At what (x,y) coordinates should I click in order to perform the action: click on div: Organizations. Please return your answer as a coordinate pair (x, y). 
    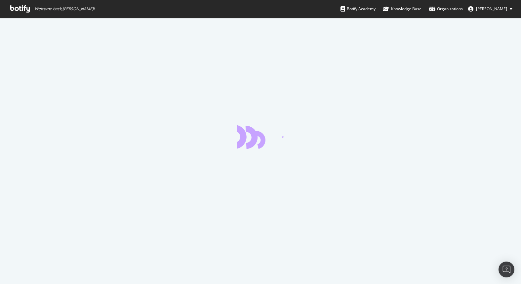
    Looking at the image, I should click on (445, 9).